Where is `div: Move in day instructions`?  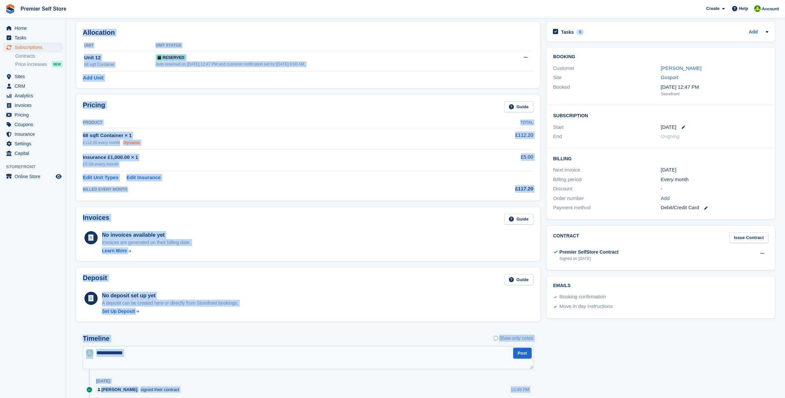 div: Move in day instructions is located at coordinates (586, 306).